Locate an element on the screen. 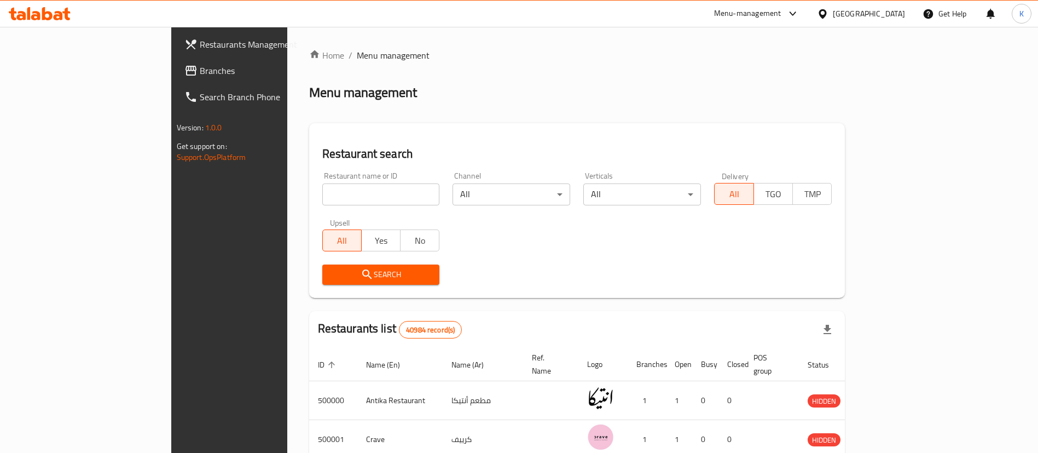 Image resolution: width=1038 pixels, height=453 pixels. span: Status is located at coordinates (825, 364).